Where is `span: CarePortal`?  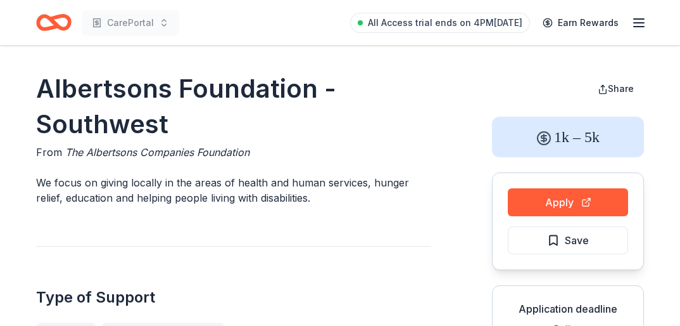 span: CarePortal is located at coordinates (130, 23).